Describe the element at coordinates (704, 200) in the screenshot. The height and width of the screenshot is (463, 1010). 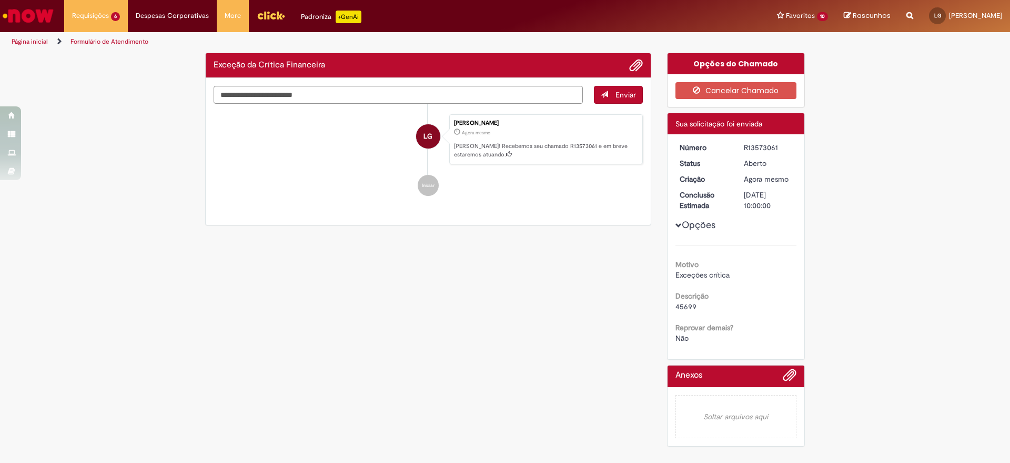
I see `dt: Conclusão Estimada` at that location.